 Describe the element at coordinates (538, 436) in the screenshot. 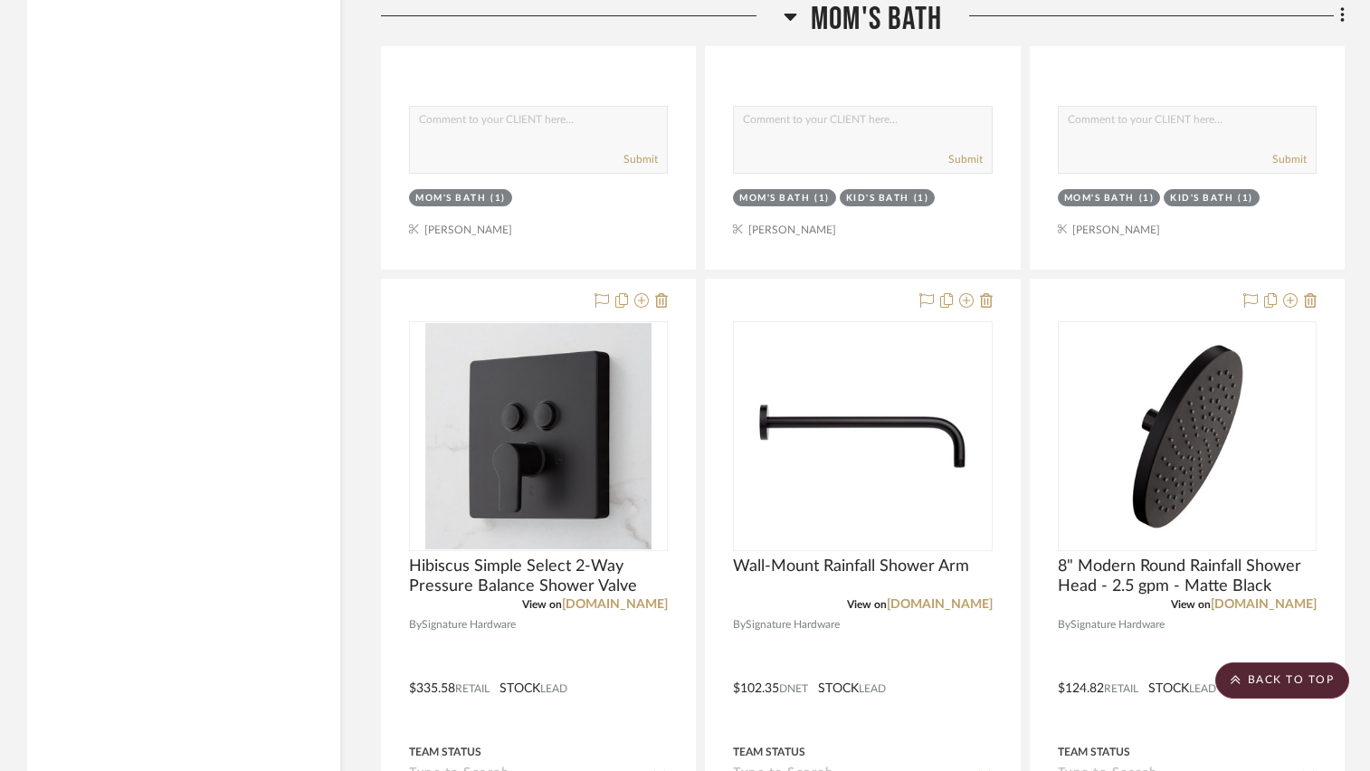

I see `img: Hibiscus Simple Select 2-Way Pressure Balance Shower Valve` at that location.